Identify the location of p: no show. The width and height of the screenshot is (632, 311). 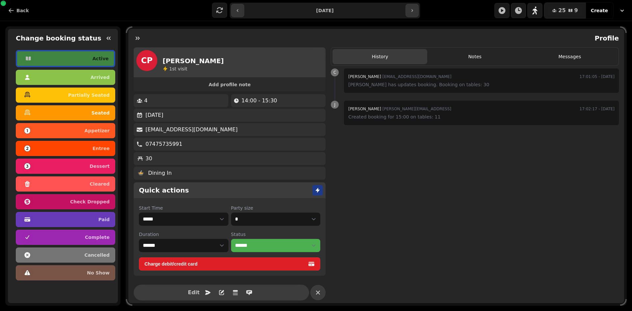
(98, 273).